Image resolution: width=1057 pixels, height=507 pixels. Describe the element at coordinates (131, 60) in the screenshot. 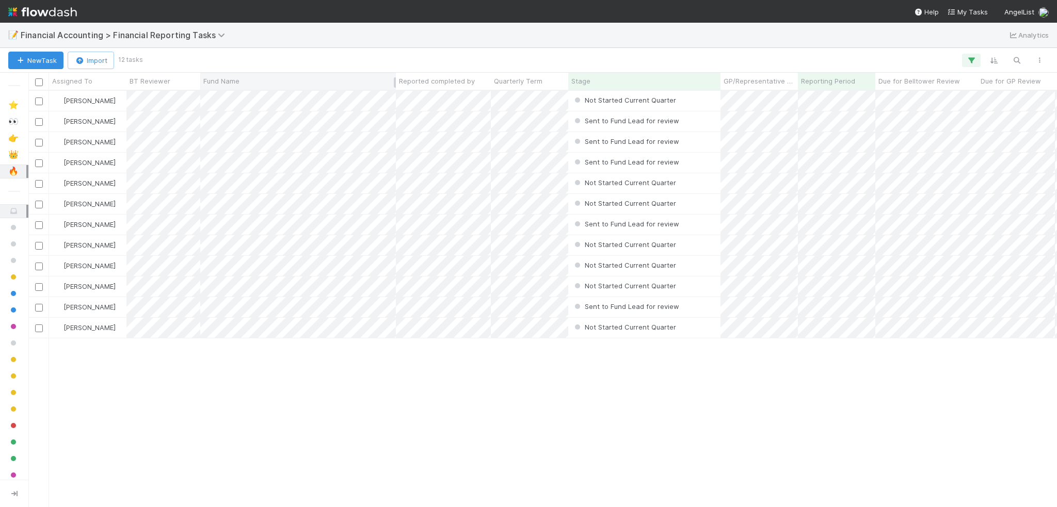

I see `small: 12 tasks` at that location.